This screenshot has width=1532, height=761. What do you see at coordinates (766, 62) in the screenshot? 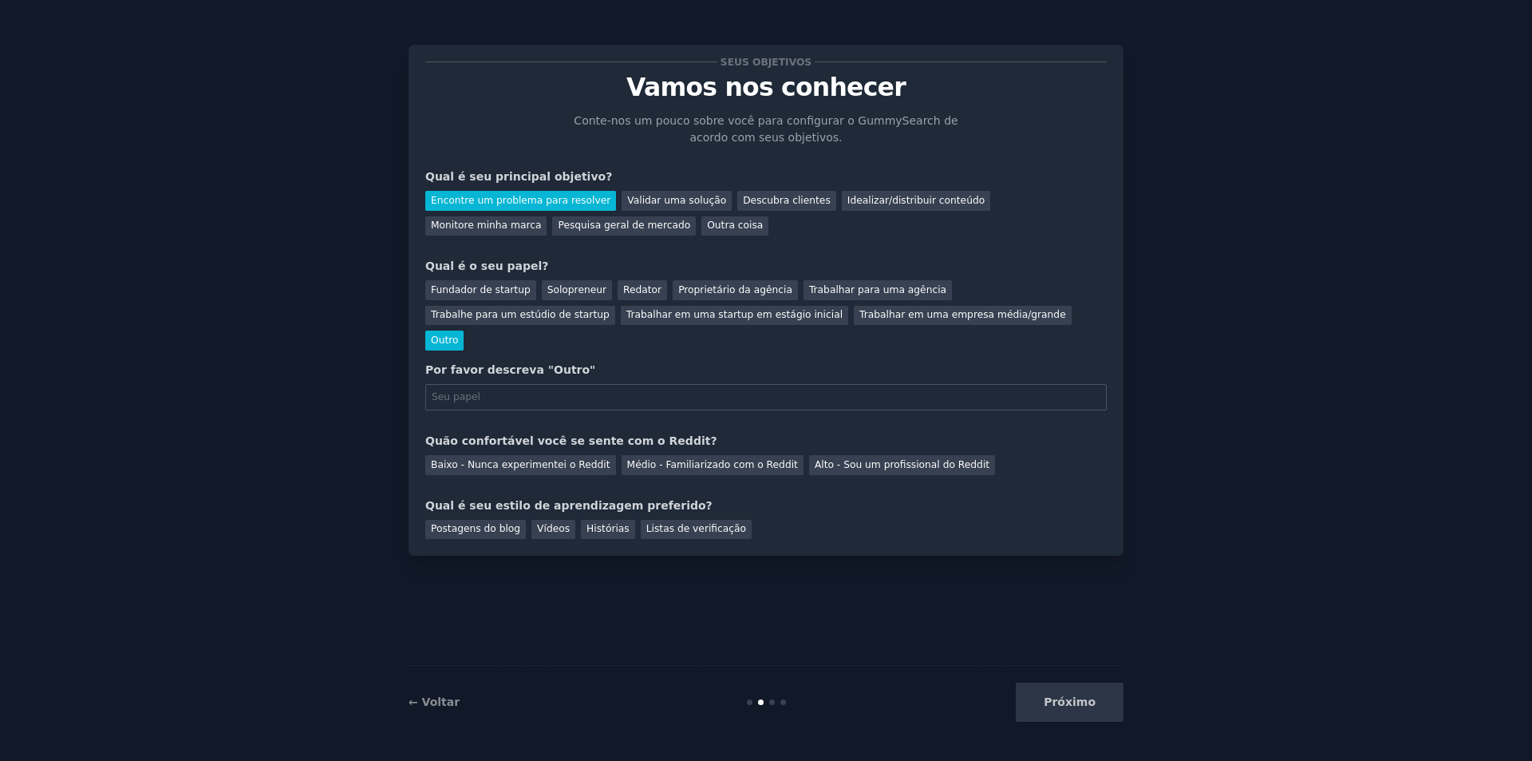
I see `font: Seus objetivos` at bounding box center [766, 62].